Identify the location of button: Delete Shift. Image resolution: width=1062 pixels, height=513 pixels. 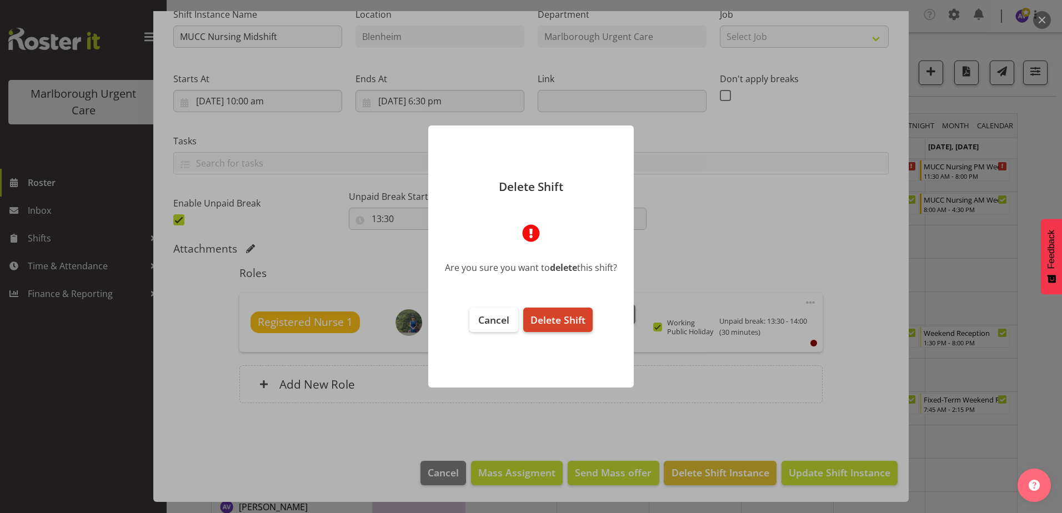
(558, 320).